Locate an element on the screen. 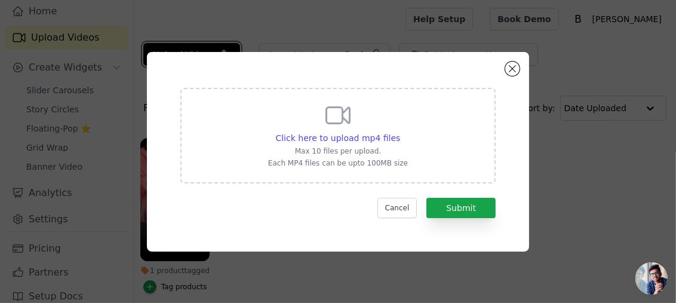  div: Open chat is located at coordinates (651, 278).